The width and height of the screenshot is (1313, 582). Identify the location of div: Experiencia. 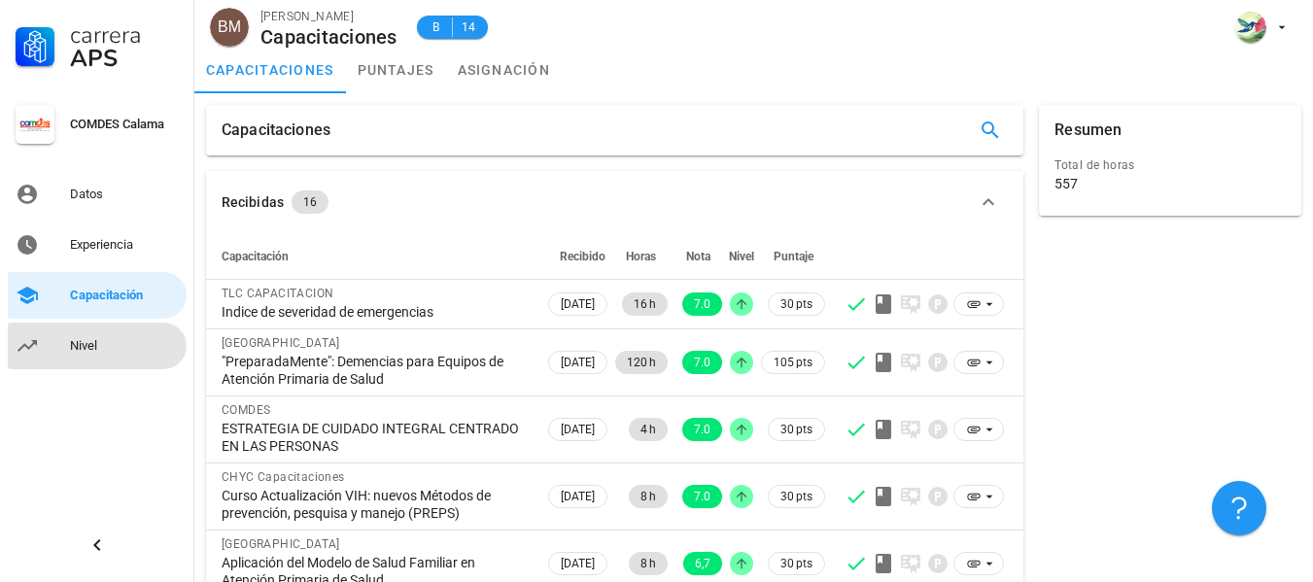
(124, 245).